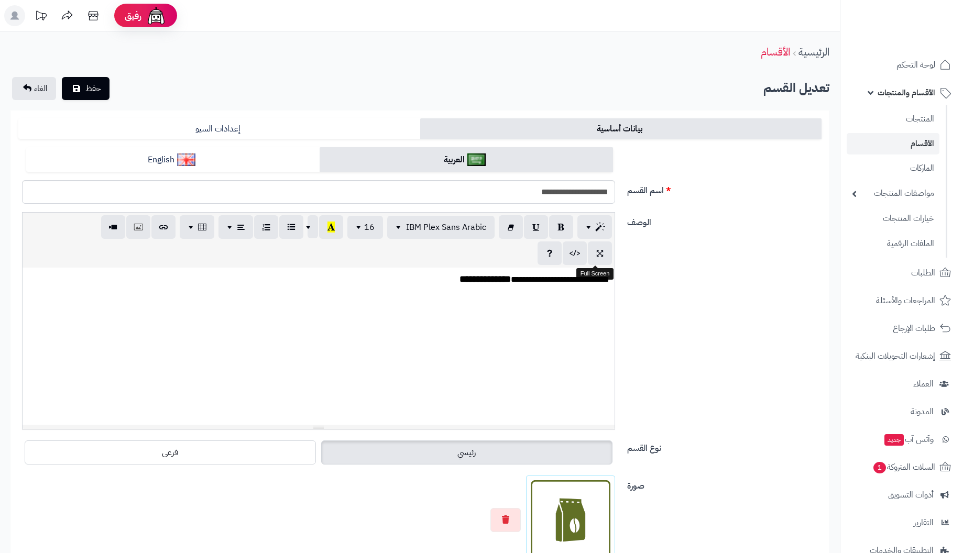  Describe the element at coordinates (466, 160) in the screenshot. I see `a: العربية` at that location.